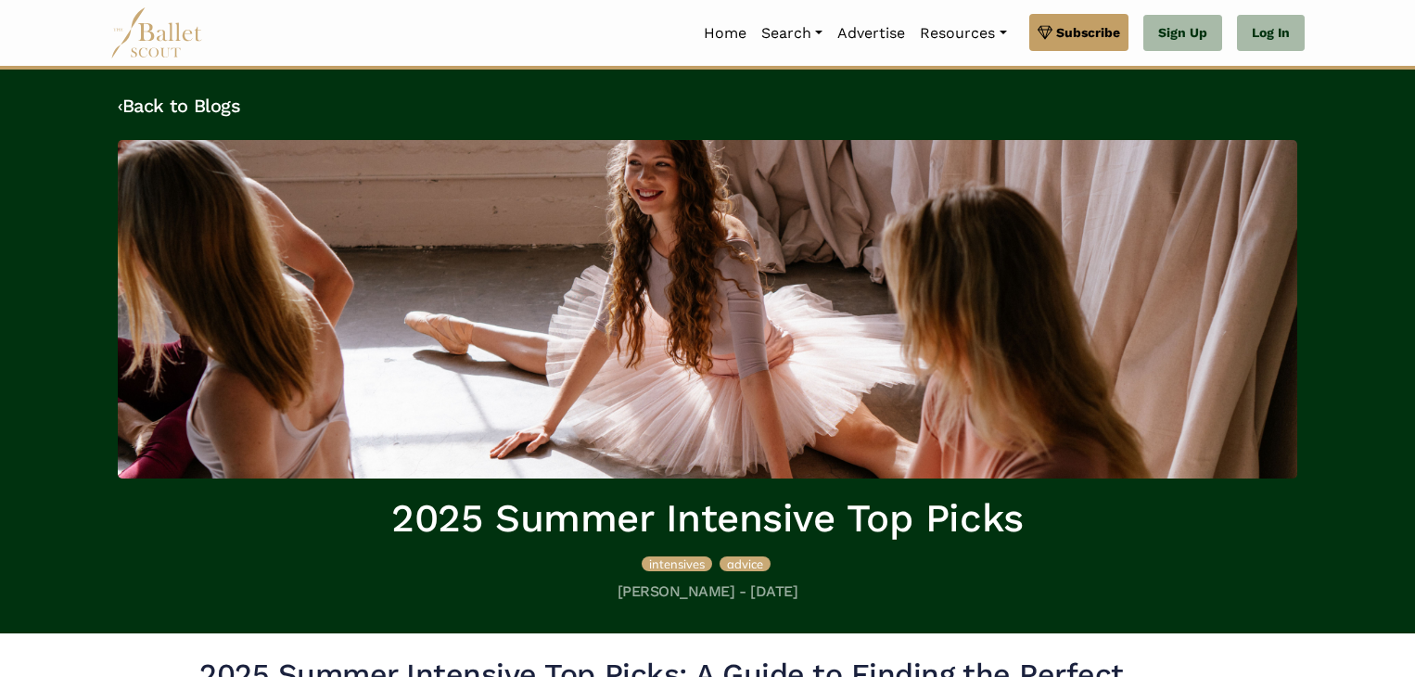 The width and height of the screenshot is (1415, 677). I want to click on img: gem.svg, so click(1045, 32).